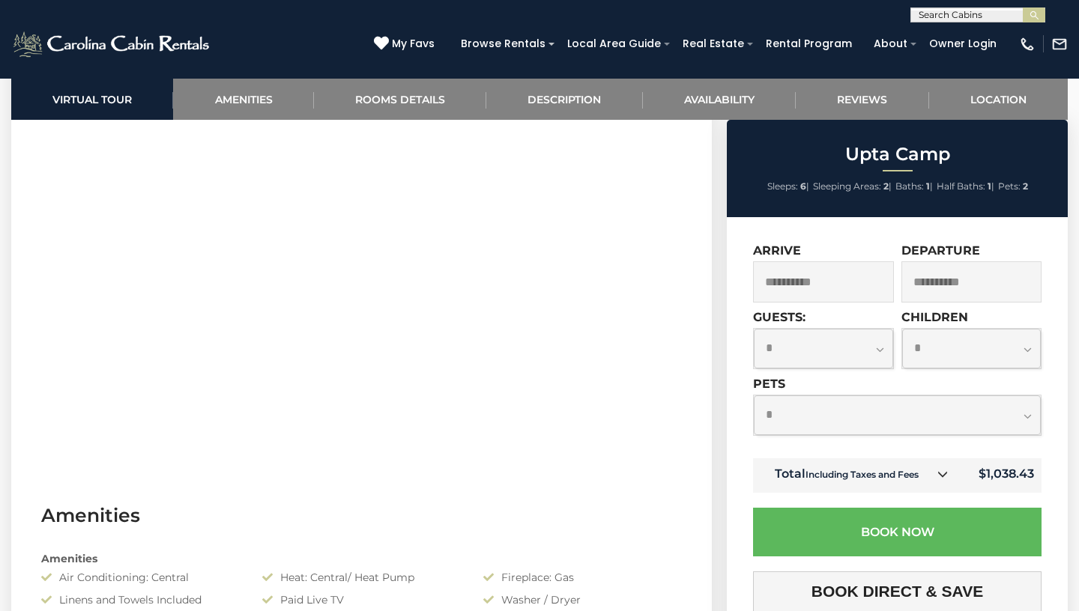 The width and height of the screenshot is (1079, 611). Describe the element at coordinates (406, 44) in the screenshot. I see `a: My Favs` at that location.